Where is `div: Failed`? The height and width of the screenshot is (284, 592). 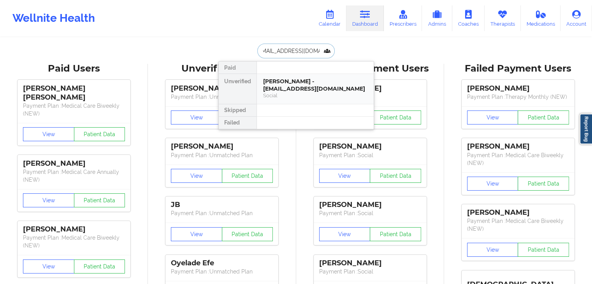
div: Failed is located at coordinates (238, 123).